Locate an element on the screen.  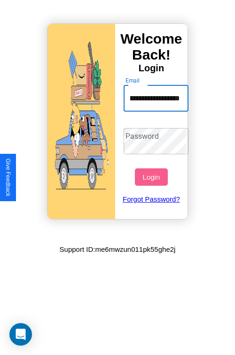
div: Open Intercom Messenger is located at coordinates (21, 335).